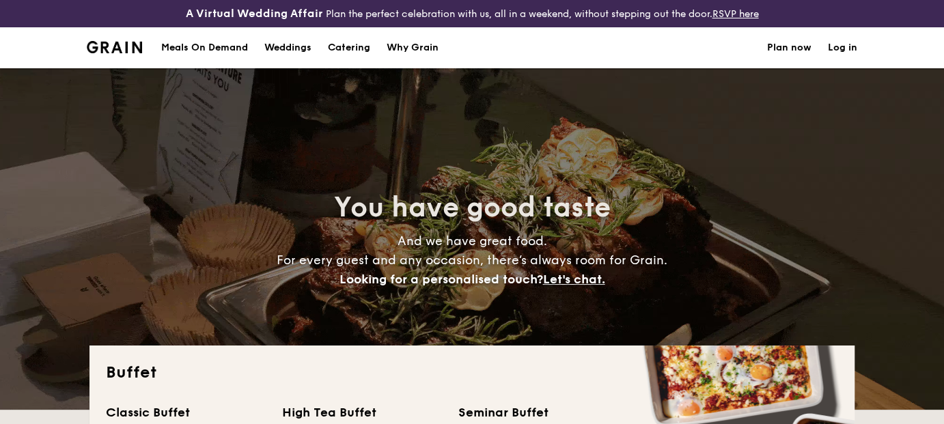 The height and width of the screenshot is (424, 944). Describe the element at coordinates (114, 47) in the screenshot. I see `a: Logotype` at that location.